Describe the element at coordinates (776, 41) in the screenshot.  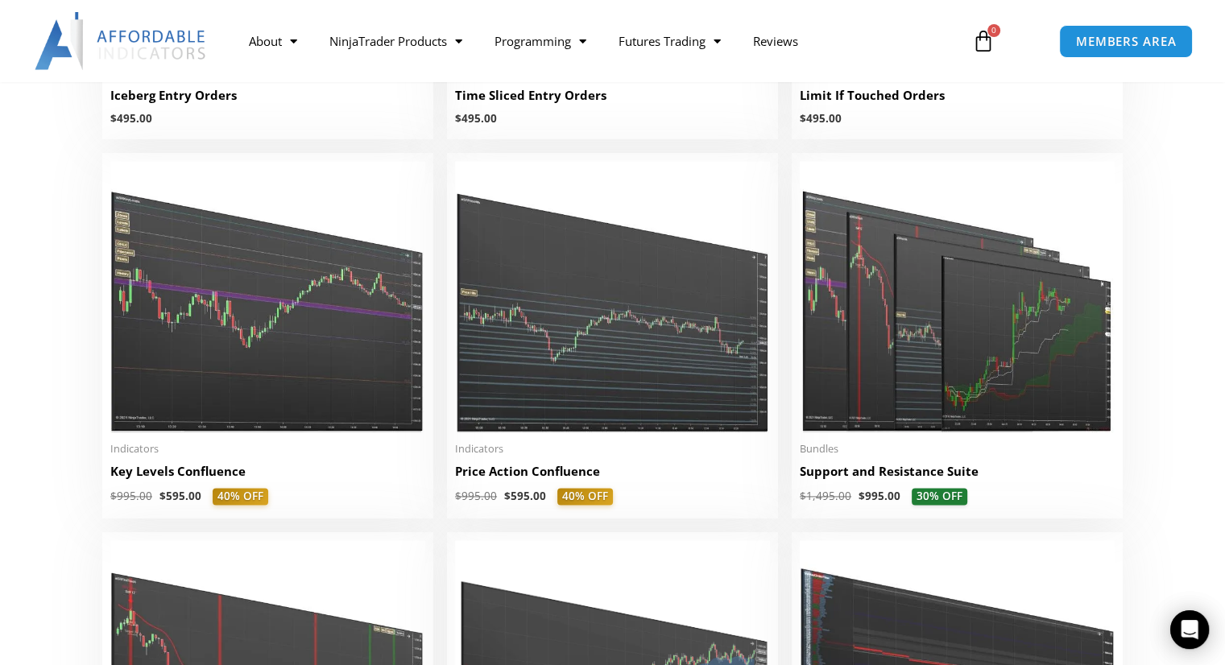
I see `a: Reviews` at that location.